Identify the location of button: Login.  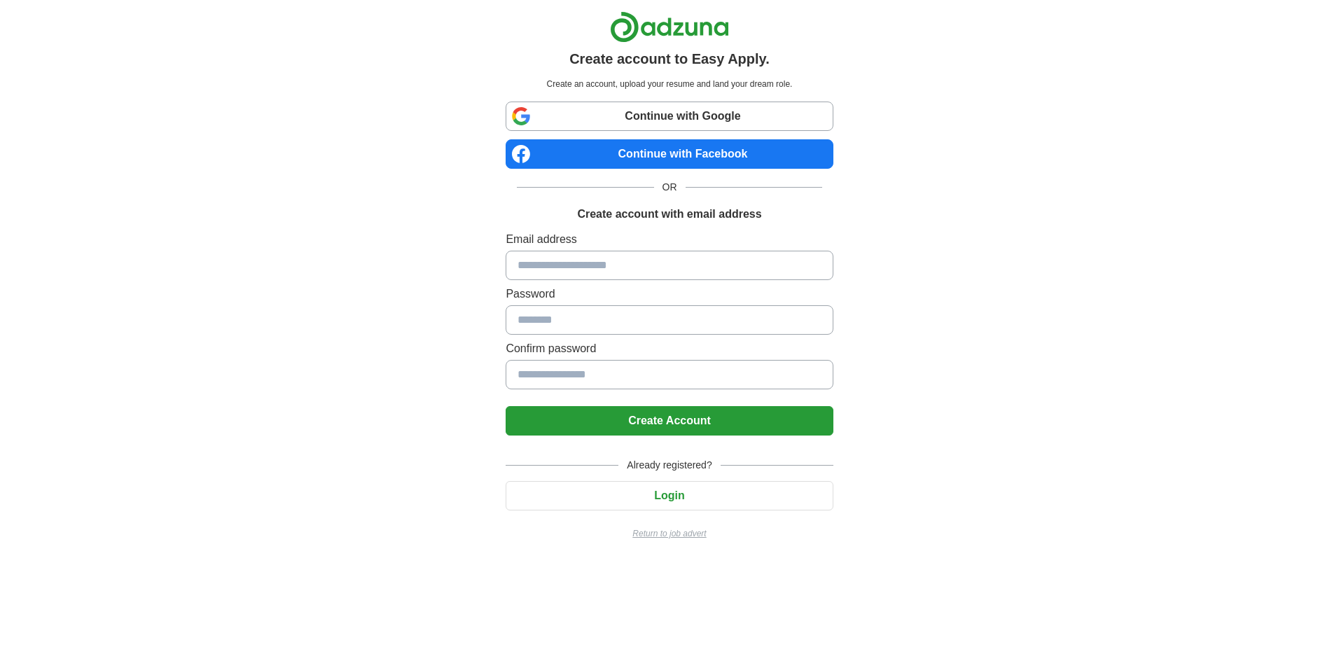
(669, 496).